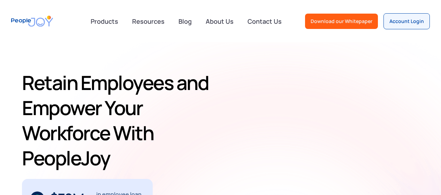 This screenshot has width=441, height=195. Describe the element at coordinates (220, 21) in the screenshot. I see `a: About Us` at that location.